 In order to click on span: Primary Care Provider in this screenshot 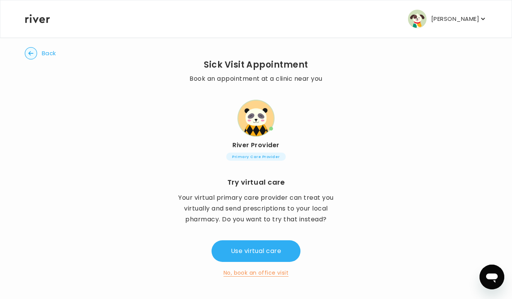, I will do `click(256, 157)`.